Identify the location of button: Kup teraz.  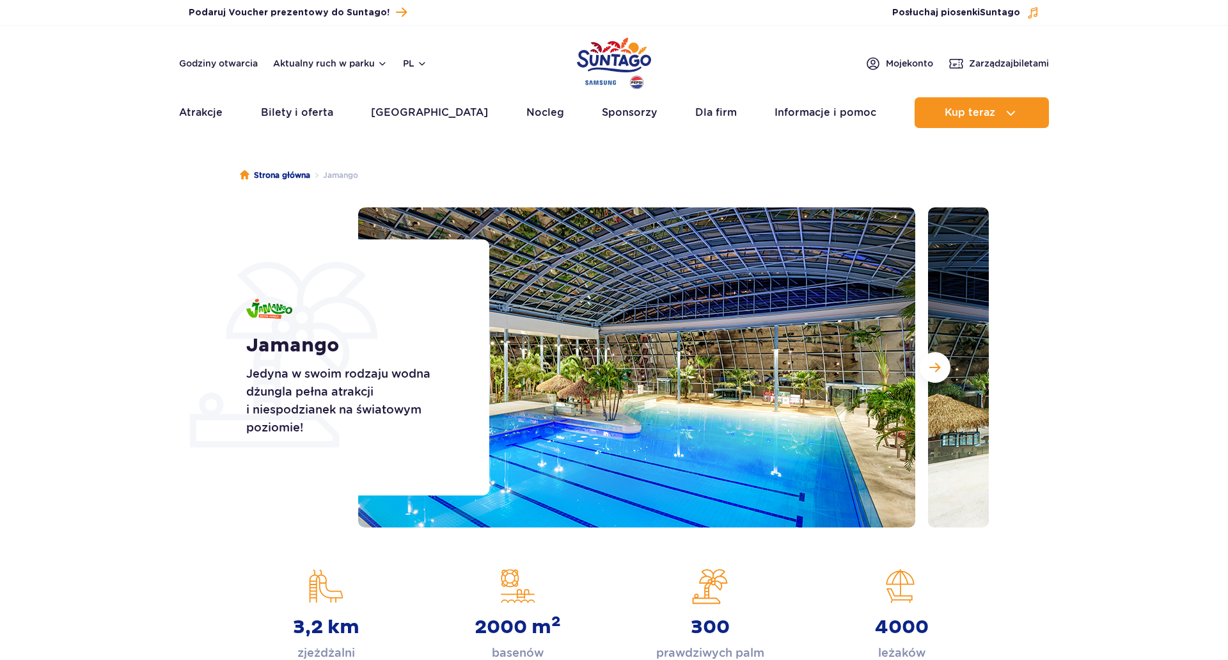
(982, 113).